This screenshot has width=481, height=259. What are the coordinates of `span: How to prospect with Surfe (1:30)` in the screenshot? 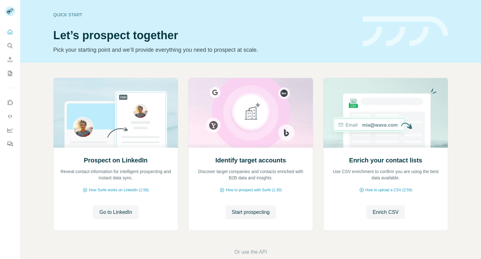 It's located at (254, 190).